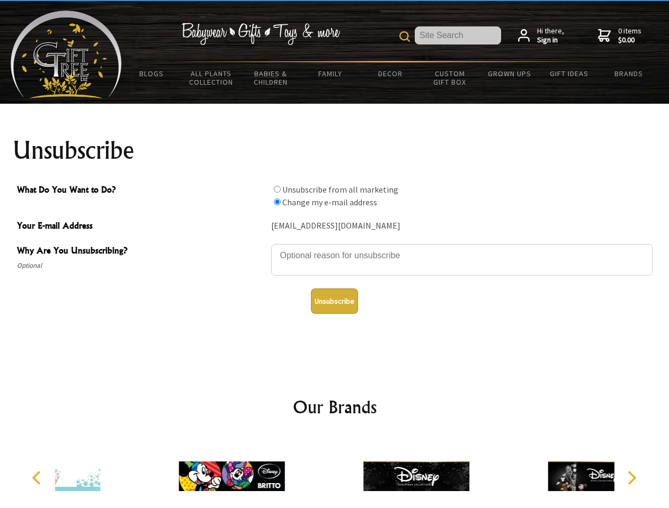 This screenshot has height=508, width=669. I want to click on strong: $0.00, so click(629, 40).